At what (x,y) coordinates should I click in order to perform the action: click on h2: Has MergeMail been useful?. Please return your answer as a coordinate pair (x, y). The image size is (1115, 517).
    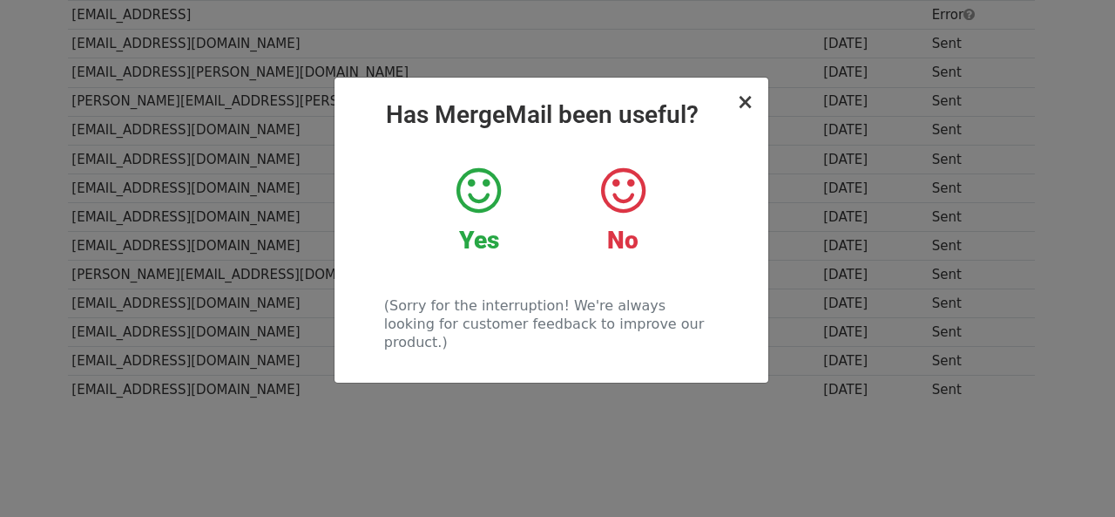
    Looking at the image, I should click on (552, 115).